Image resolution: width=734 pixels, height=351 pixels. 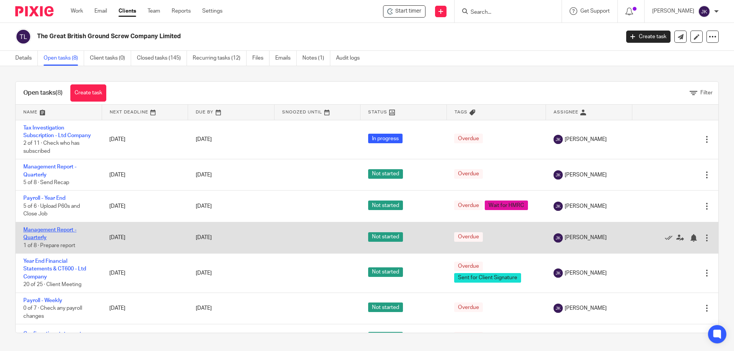 I want to click on span: (8), so click(x=59, y=93).